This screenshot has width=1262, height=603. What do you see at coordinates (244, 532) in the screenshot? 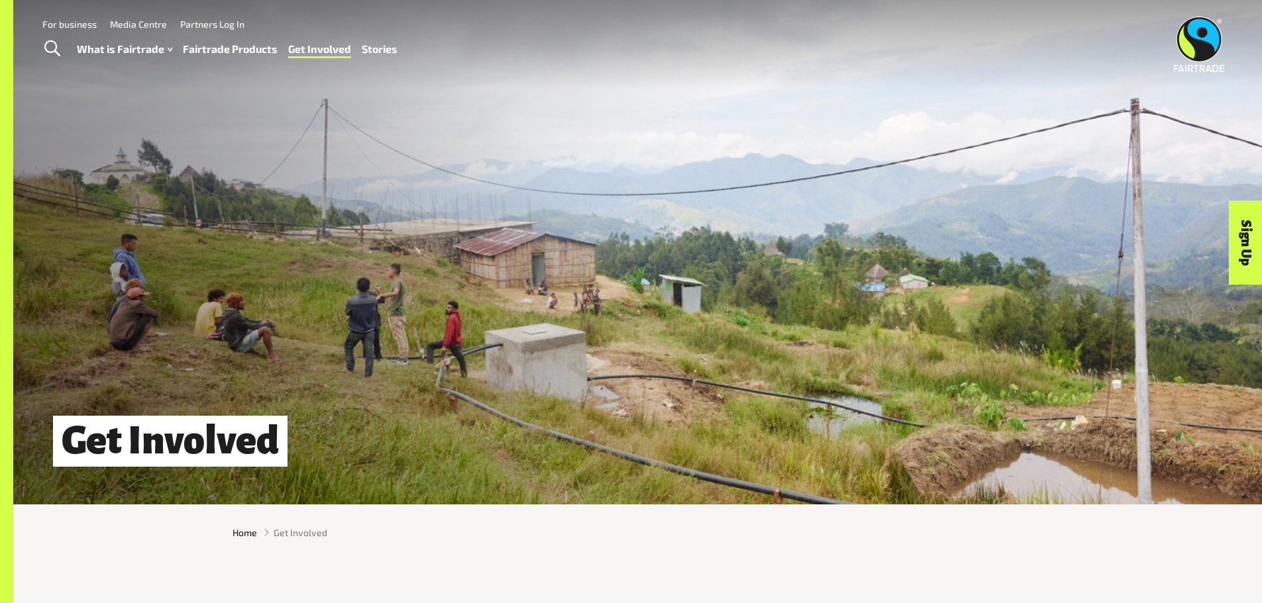
I see `a: Home` at bounding box center [244, 532].